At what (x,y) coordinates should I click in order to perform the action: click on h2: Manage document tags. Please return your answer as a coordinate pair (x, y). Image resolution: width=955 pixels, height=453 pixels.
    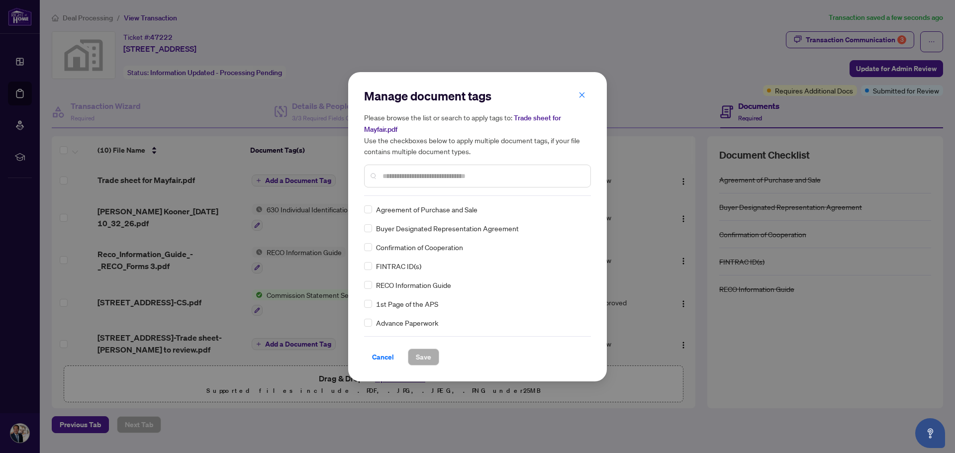
    Looking at the image, I should click on (478, 96).